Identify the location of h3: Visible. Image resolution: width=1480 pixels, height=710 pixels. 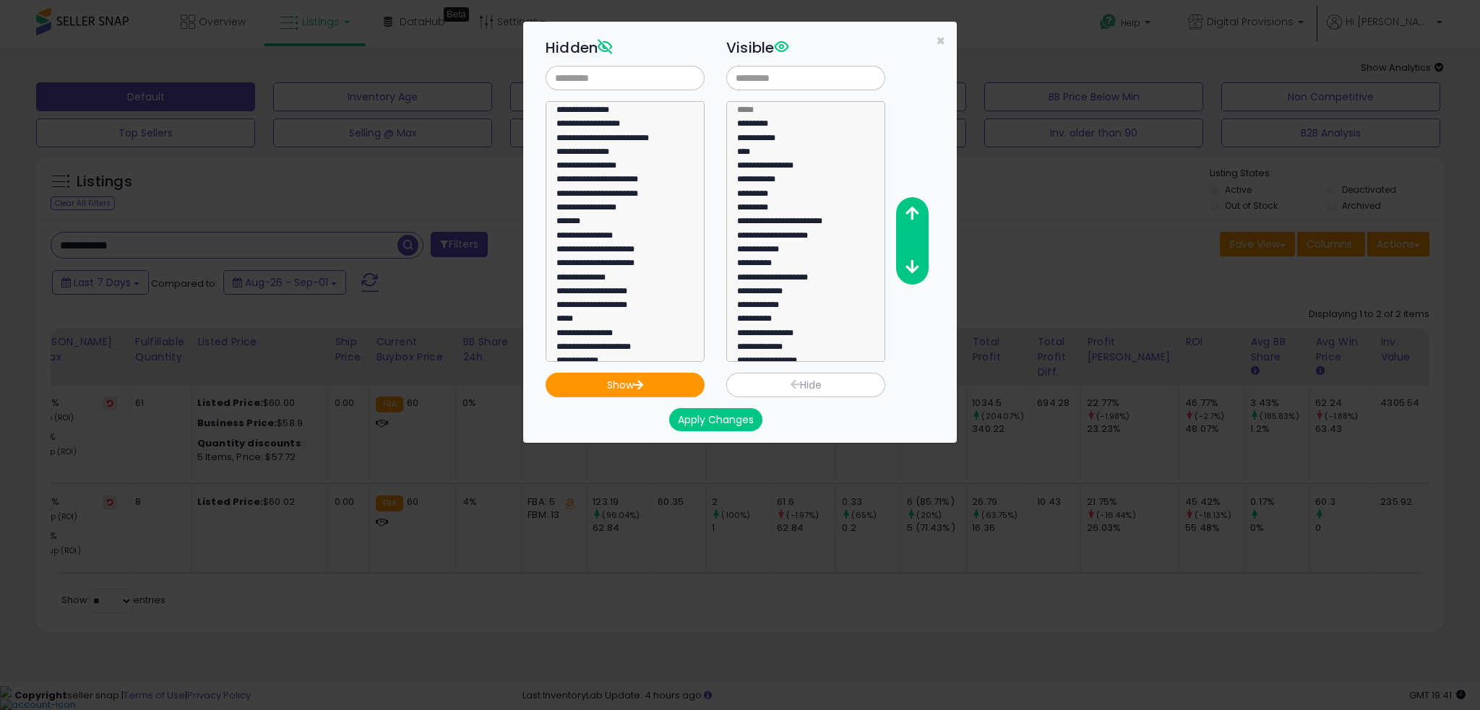
(806, 48).